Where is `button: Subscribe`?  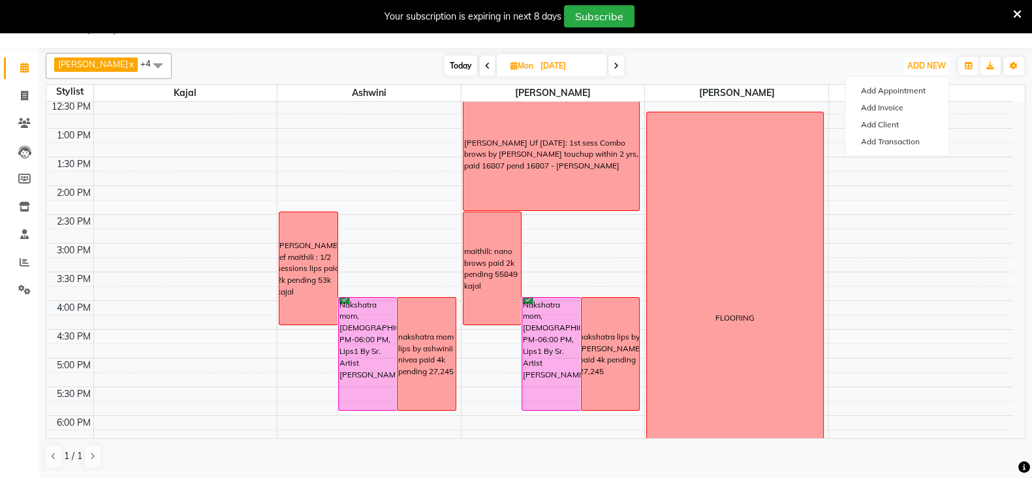
button: Subscribe is located at coordinates (599, 16).